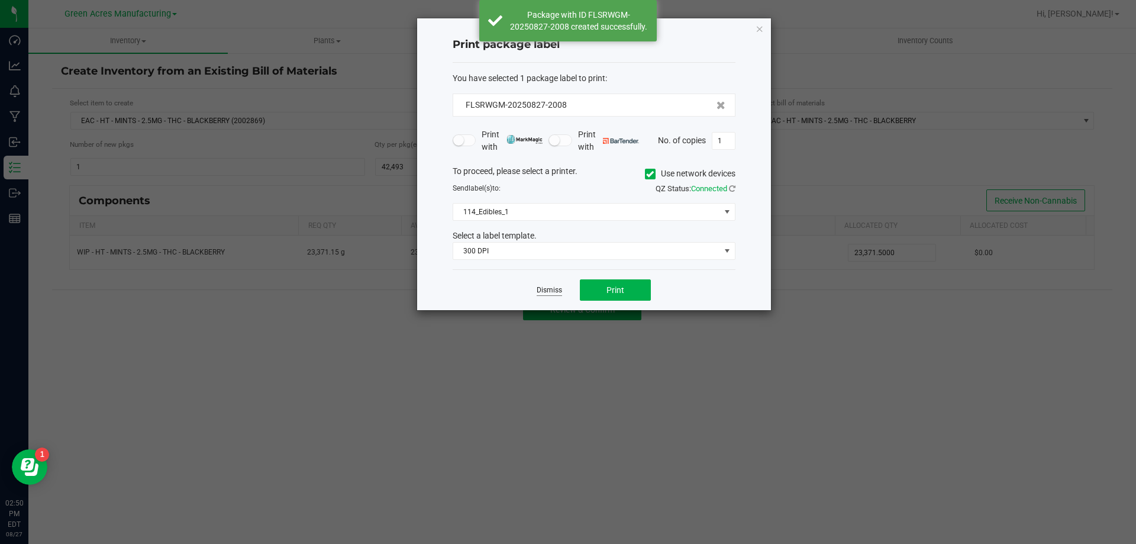 This screenshot has height=544, width=1136. Describe the element at coordinates (690, 173) in the screenshot. I see `label: Use network devices` at that location.